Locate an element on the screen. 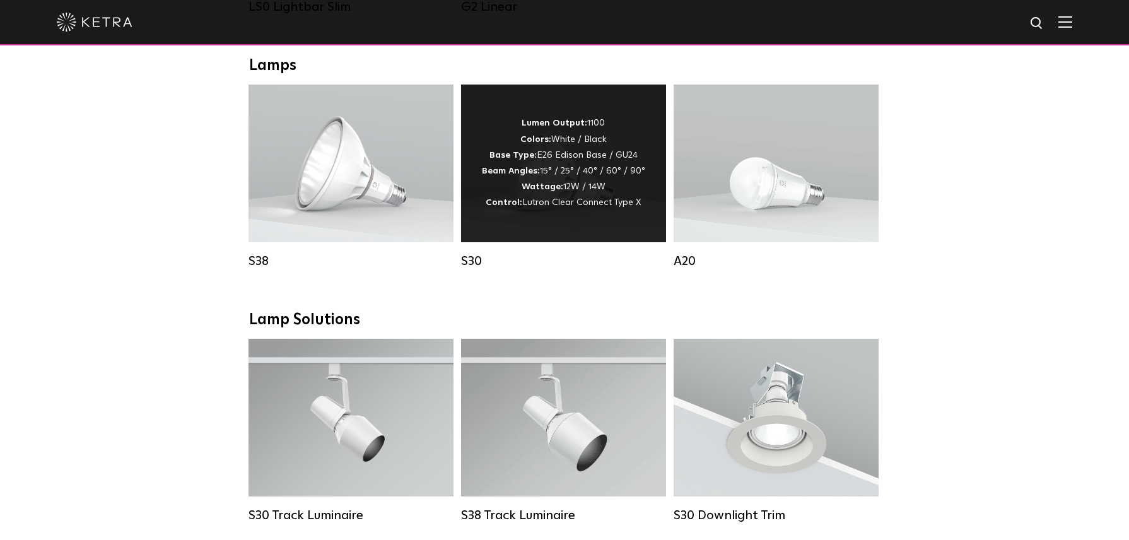 The image size is (1129, 540). div: S30 is located at coordinates (563, 261).